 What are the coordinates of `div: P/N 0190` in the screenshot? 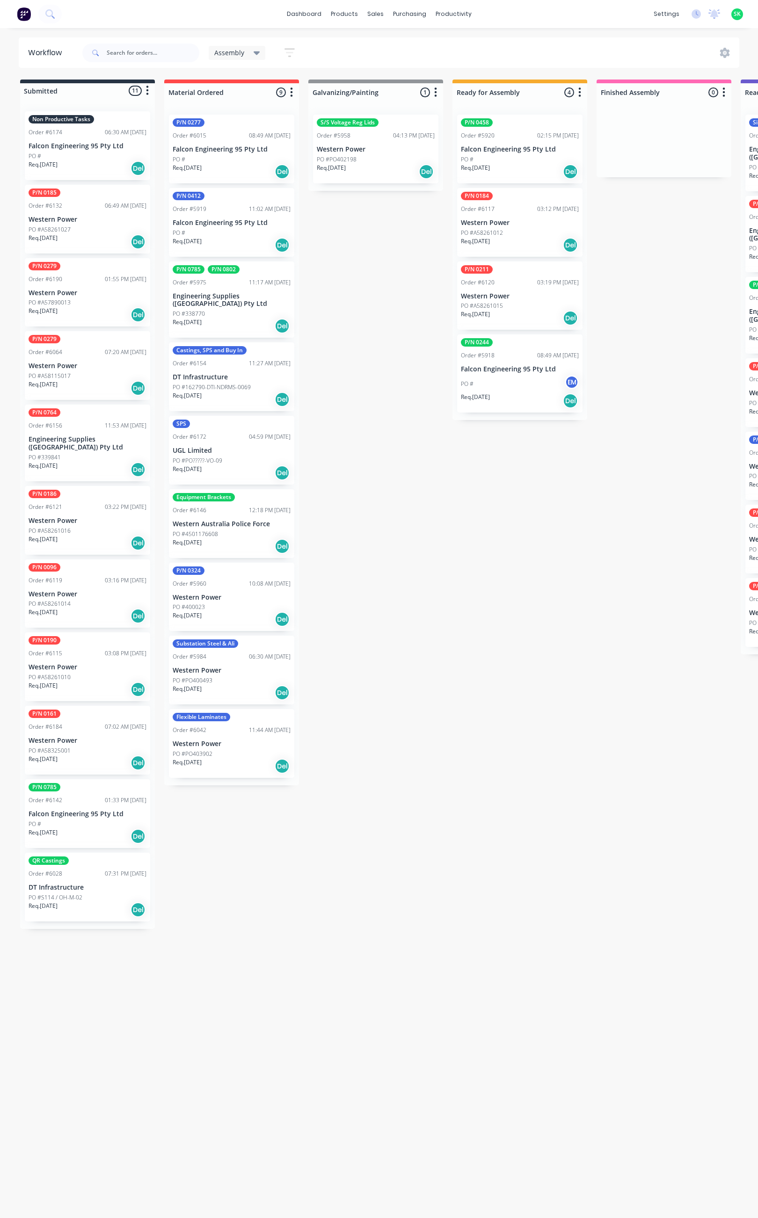 It's located at (44, 640).